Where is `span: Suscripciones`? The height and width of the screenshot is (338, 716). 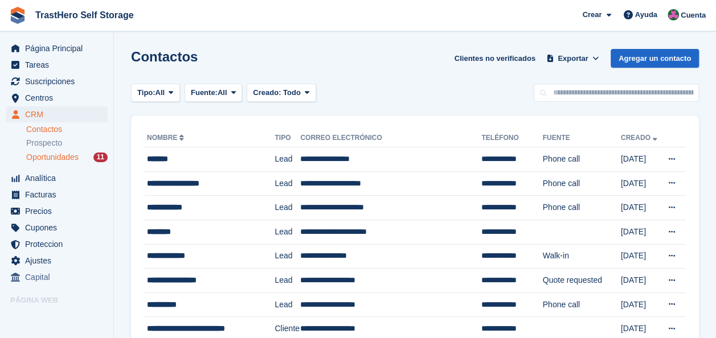 span: Suscripciones is located at coordinates (59, 81).